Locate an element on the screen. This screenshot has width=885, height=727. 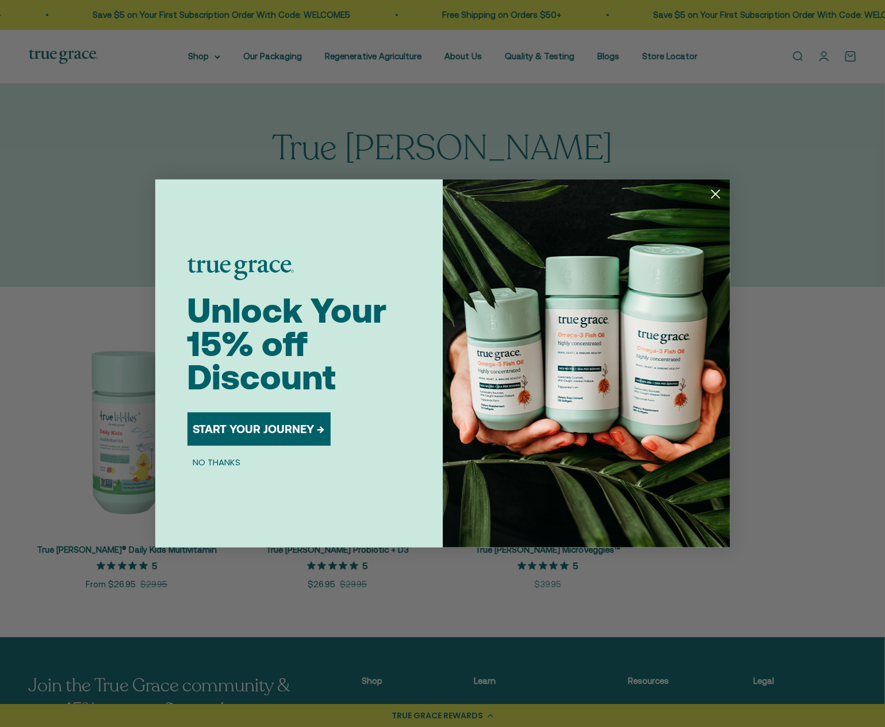
span: Unlock Your 15% off Discount is located at coordinates (287, 343).